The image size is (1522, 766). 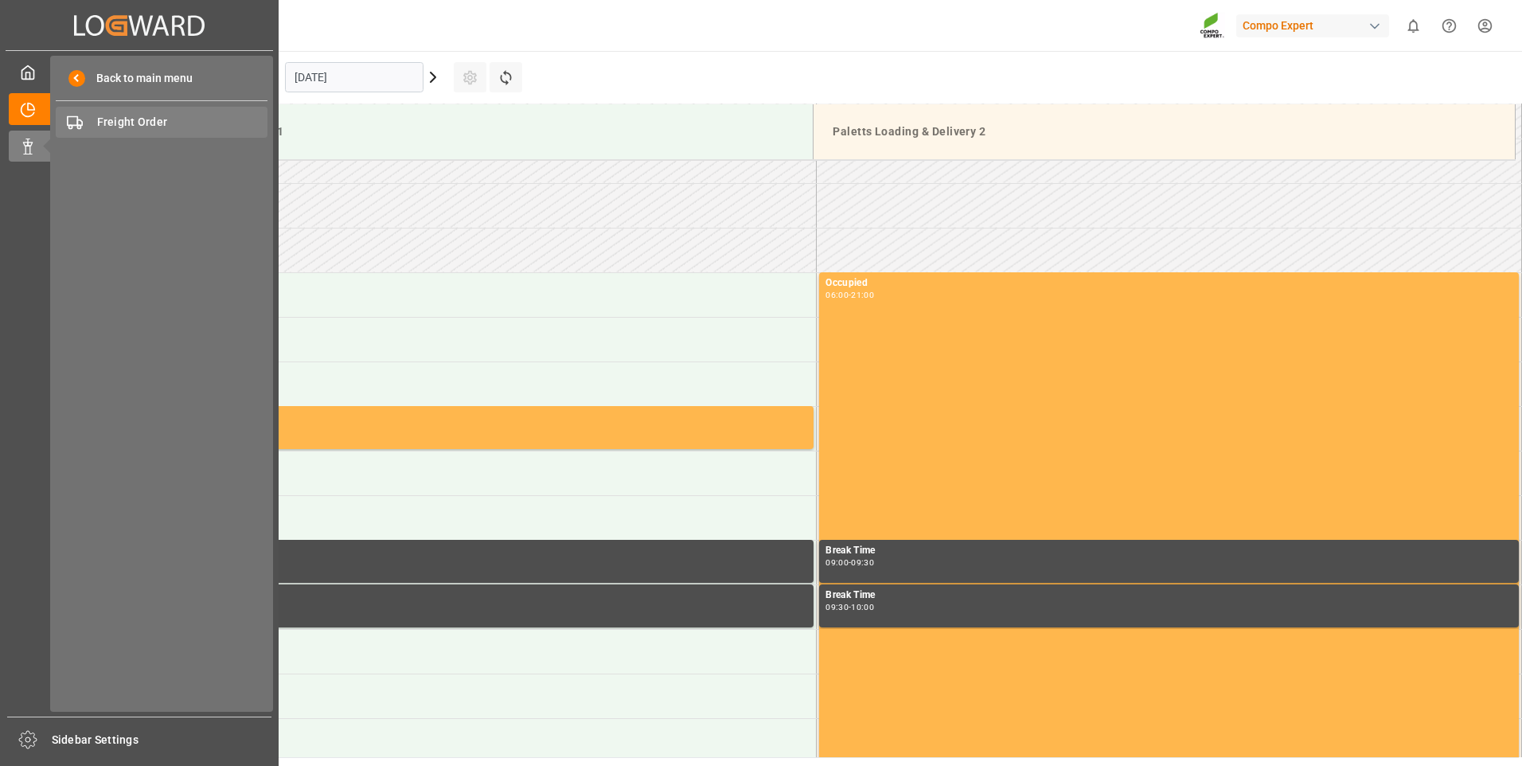 What do you see at coordinates (1449, 25) in the screenshot?
I see `button: Help Center` at bounding box center [1449, 25].